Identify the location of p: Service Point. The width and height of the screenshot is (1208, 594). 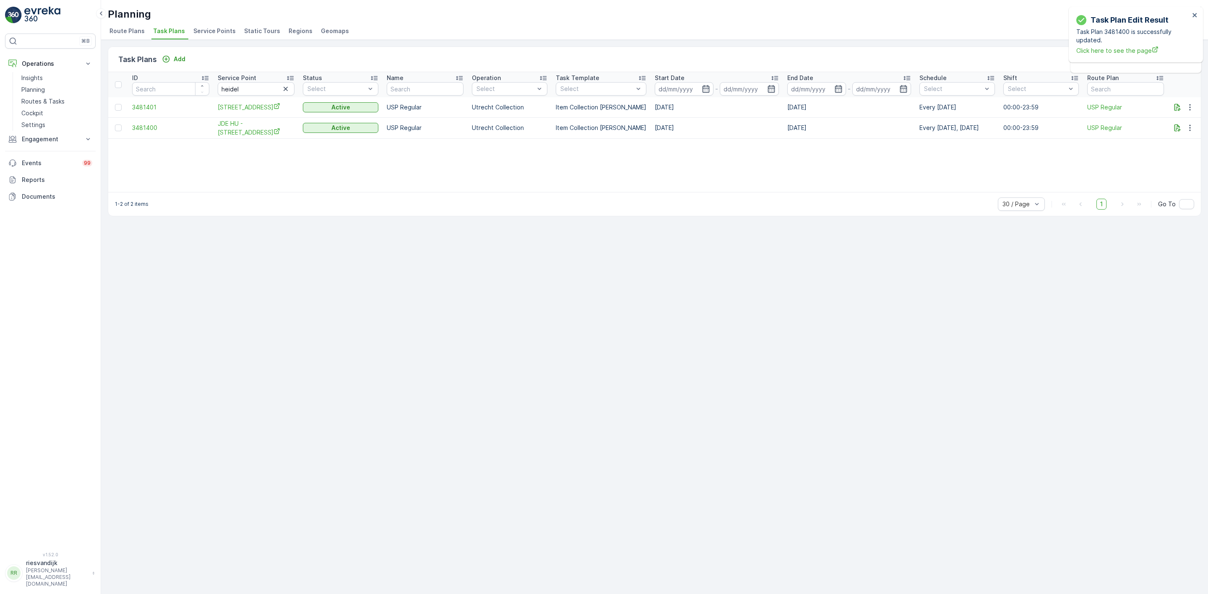
(237, 78).